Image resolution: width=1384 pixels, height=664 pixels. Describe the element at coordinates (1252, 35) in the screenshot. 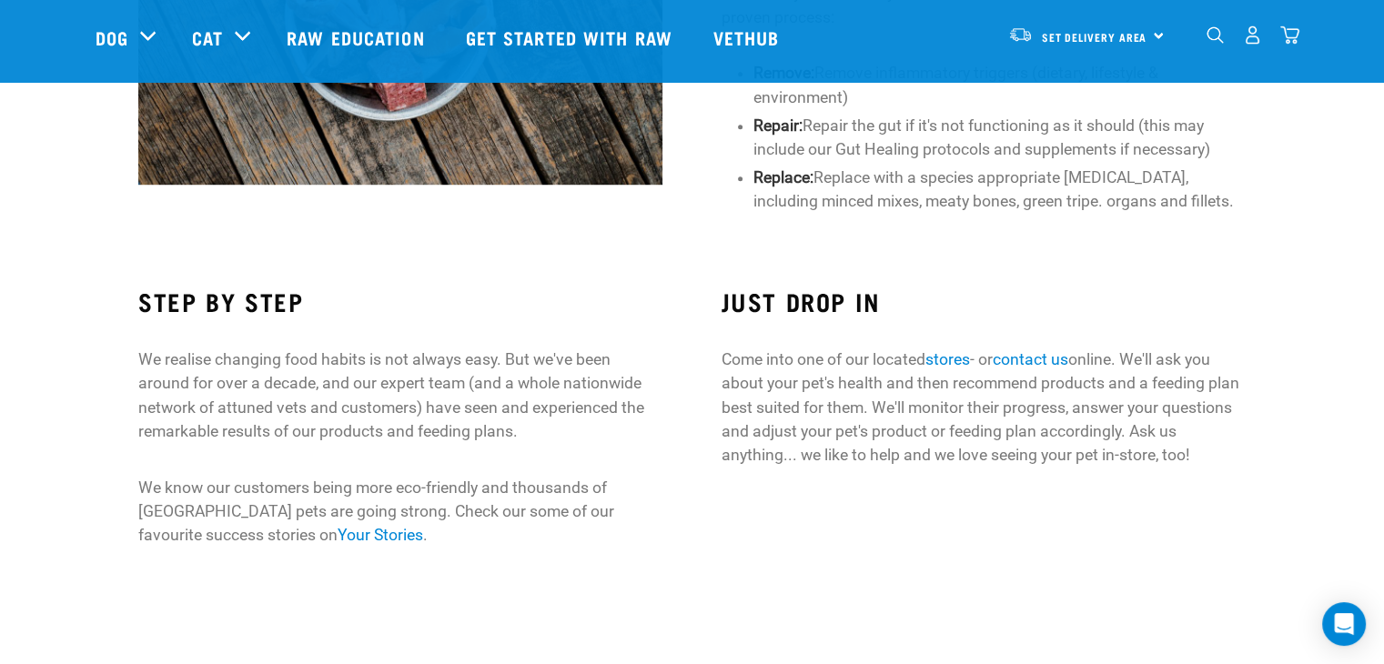

I see `img: user.png` at that location.